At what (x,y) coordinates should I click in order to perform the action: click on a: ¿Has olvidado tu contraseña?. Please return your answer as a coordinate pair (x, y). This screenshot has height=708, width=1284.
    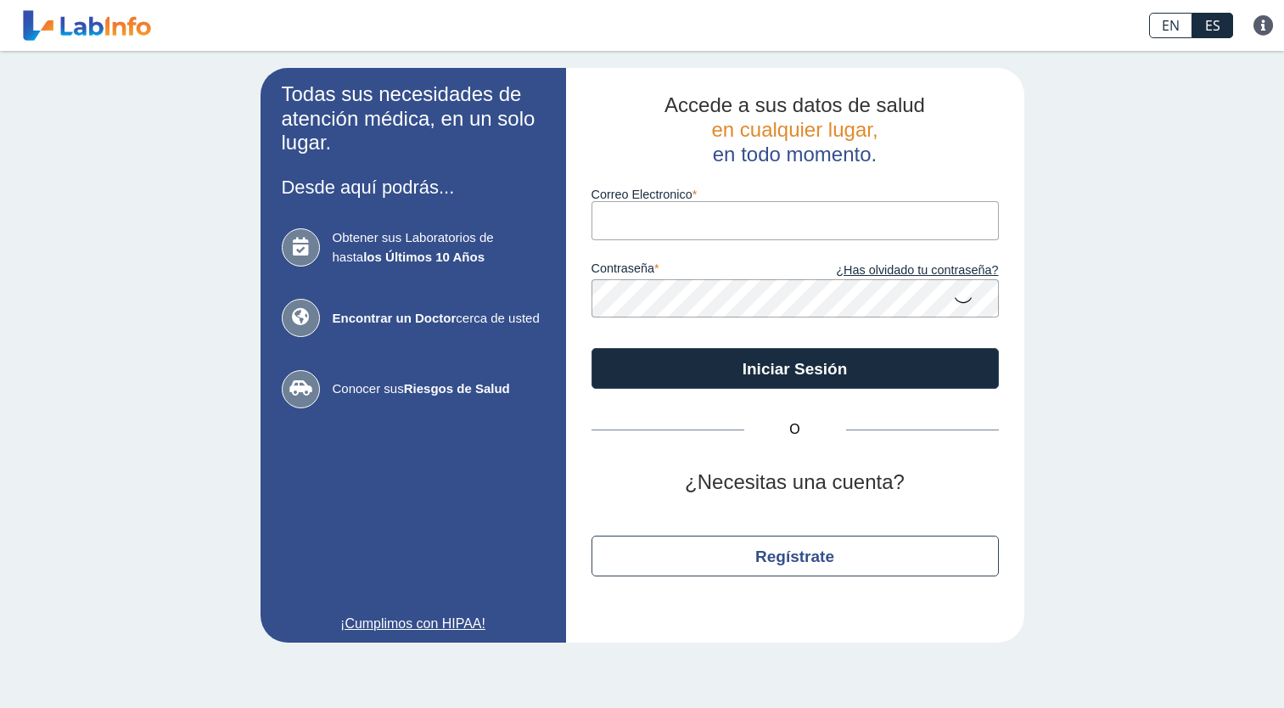
    Looking at the image, I should click on (897, 271).